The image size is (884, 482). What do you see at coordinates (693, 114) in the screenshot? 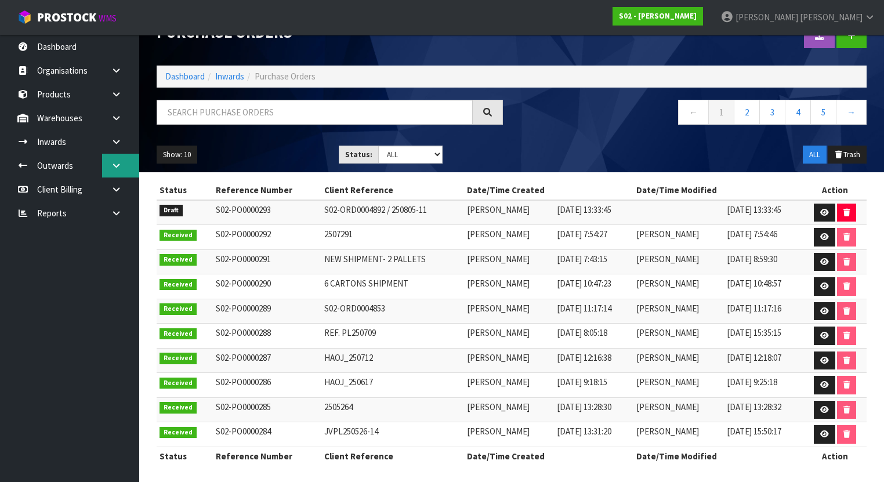
I see `nav: Page navigation` at bounding box center [693, 114].